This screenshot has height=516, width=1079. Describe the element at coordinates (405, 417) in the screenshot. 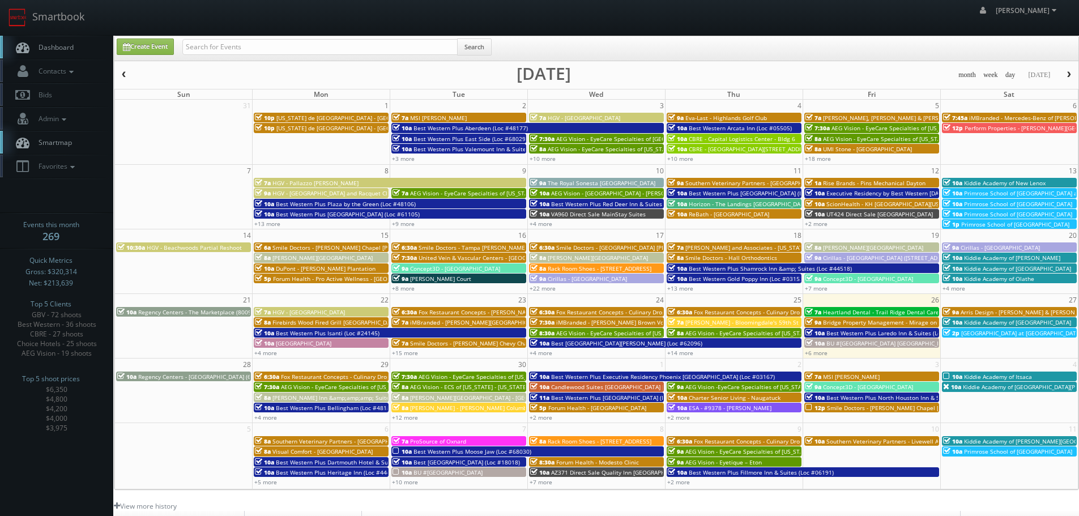

I see `a: +12 more` at that location.